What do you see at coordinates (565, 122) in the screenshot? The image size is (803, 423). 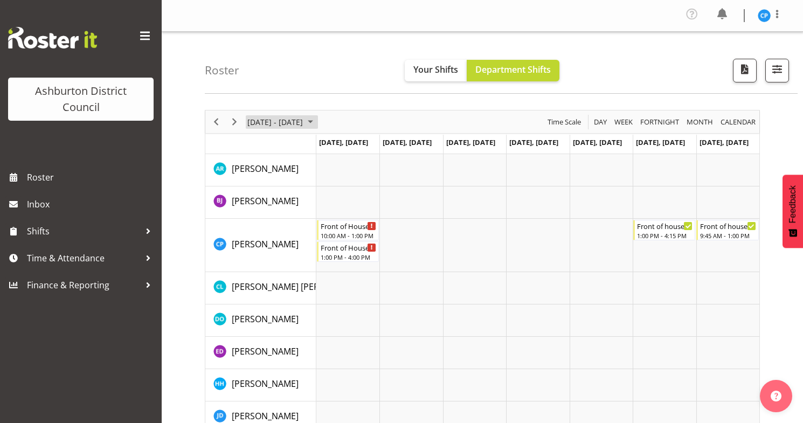 I see `button: Time Scale` at bounding box center [565, 122].